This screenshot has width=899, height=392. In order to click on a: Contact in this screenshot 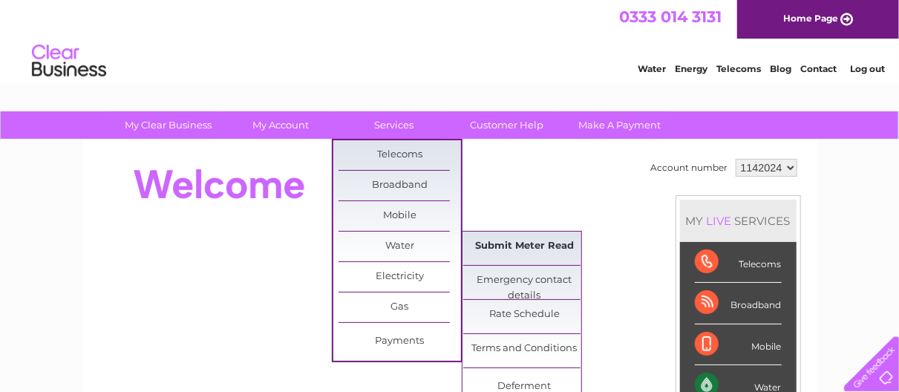, I will do `click(818, 68)`.